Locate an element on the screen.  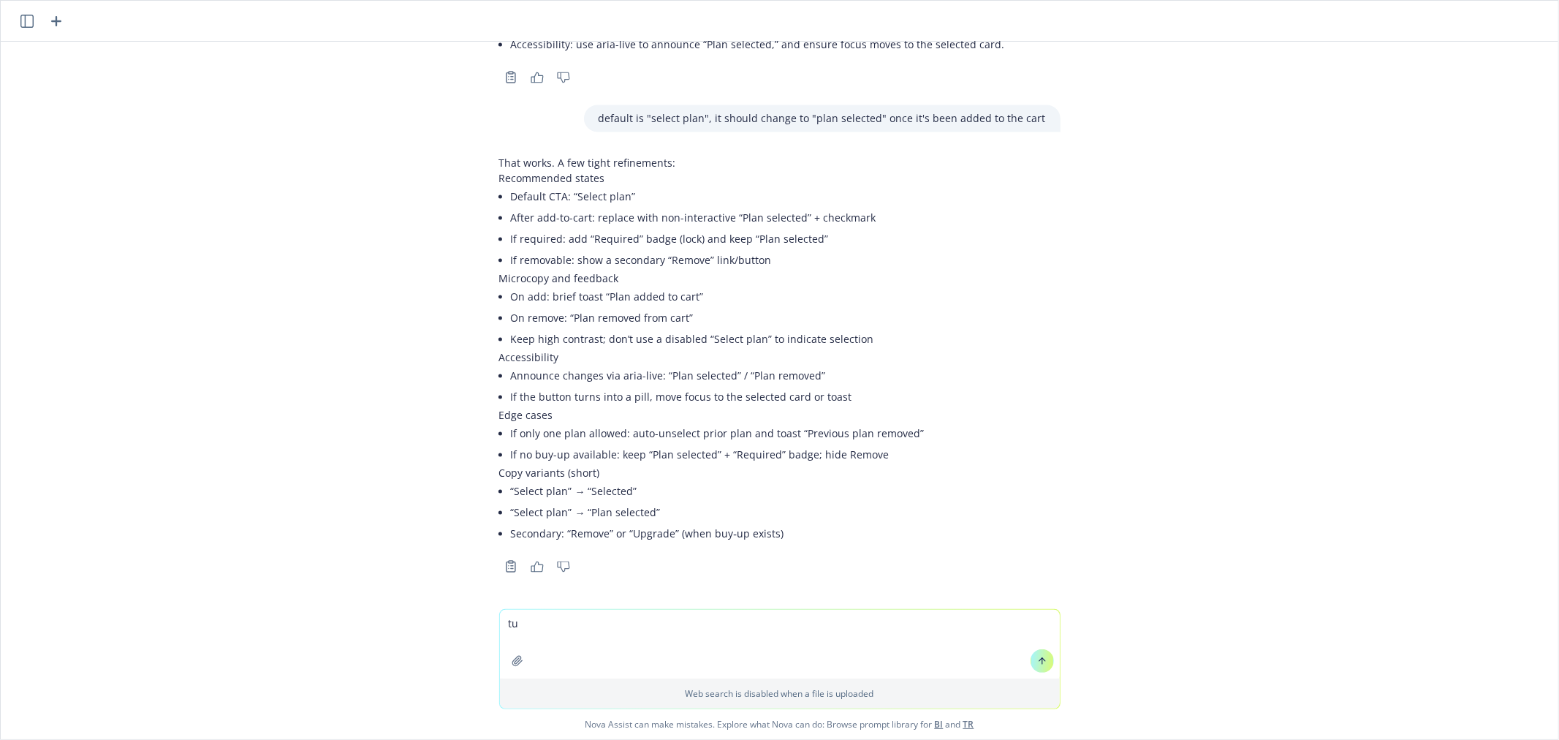
li: “Select plan” → “Selected” is located at coordinates (718, 491).